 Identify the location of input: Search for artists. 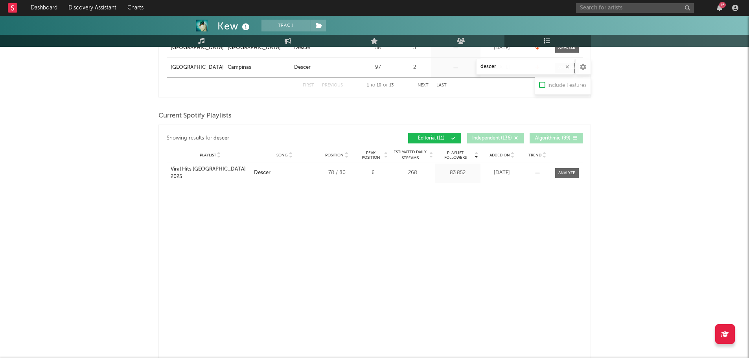
(635, 8).